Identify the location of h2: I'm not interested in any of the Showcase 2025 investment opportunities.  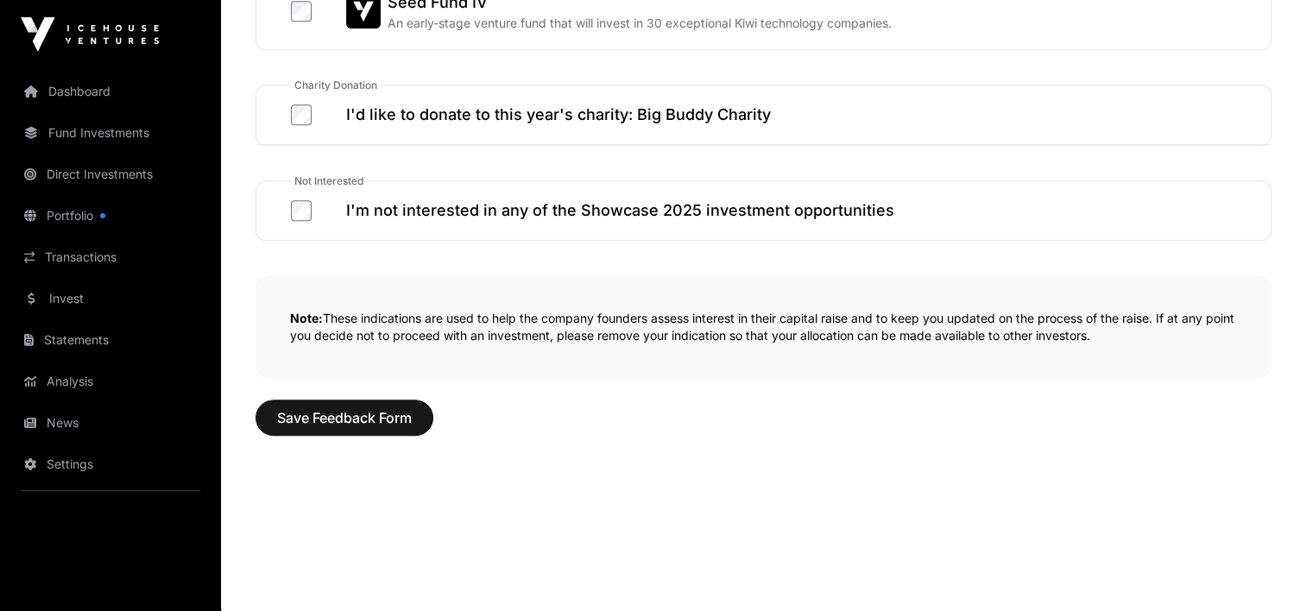
(620, 211).